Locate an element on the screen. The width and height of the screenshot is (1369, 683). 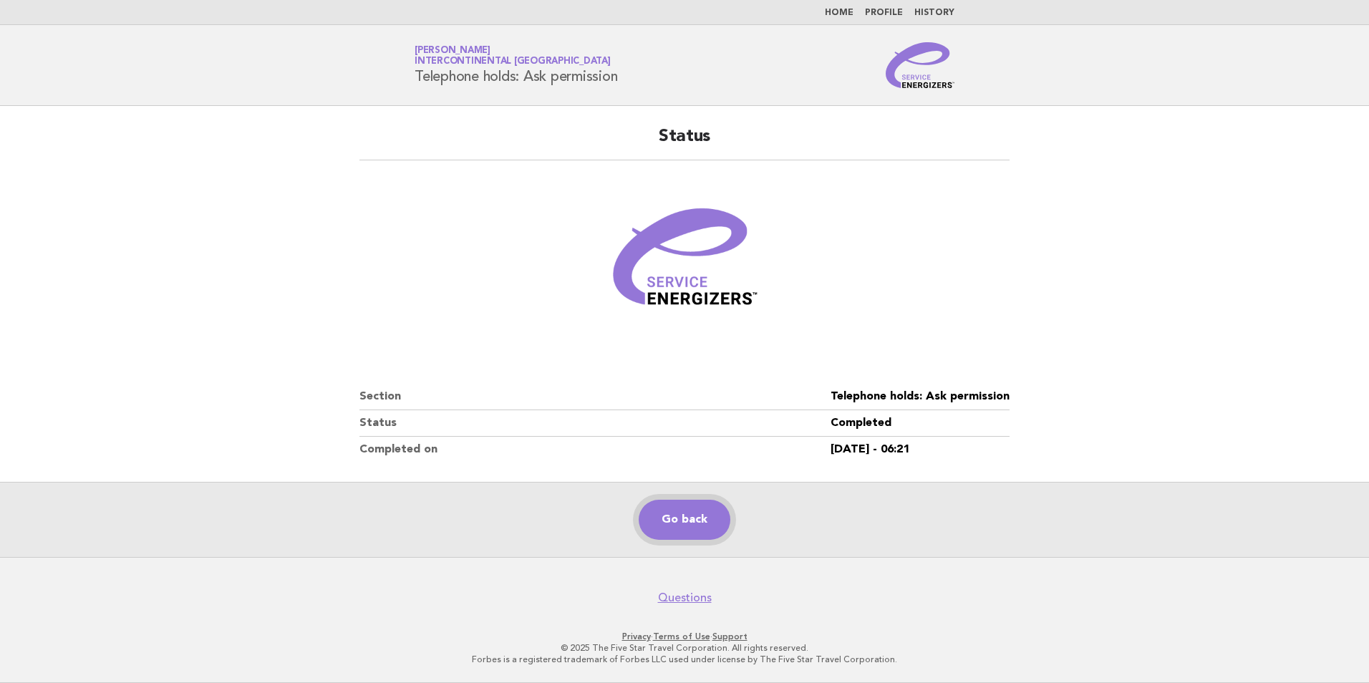
dt: Completed on is located at coordinates (595, 450).